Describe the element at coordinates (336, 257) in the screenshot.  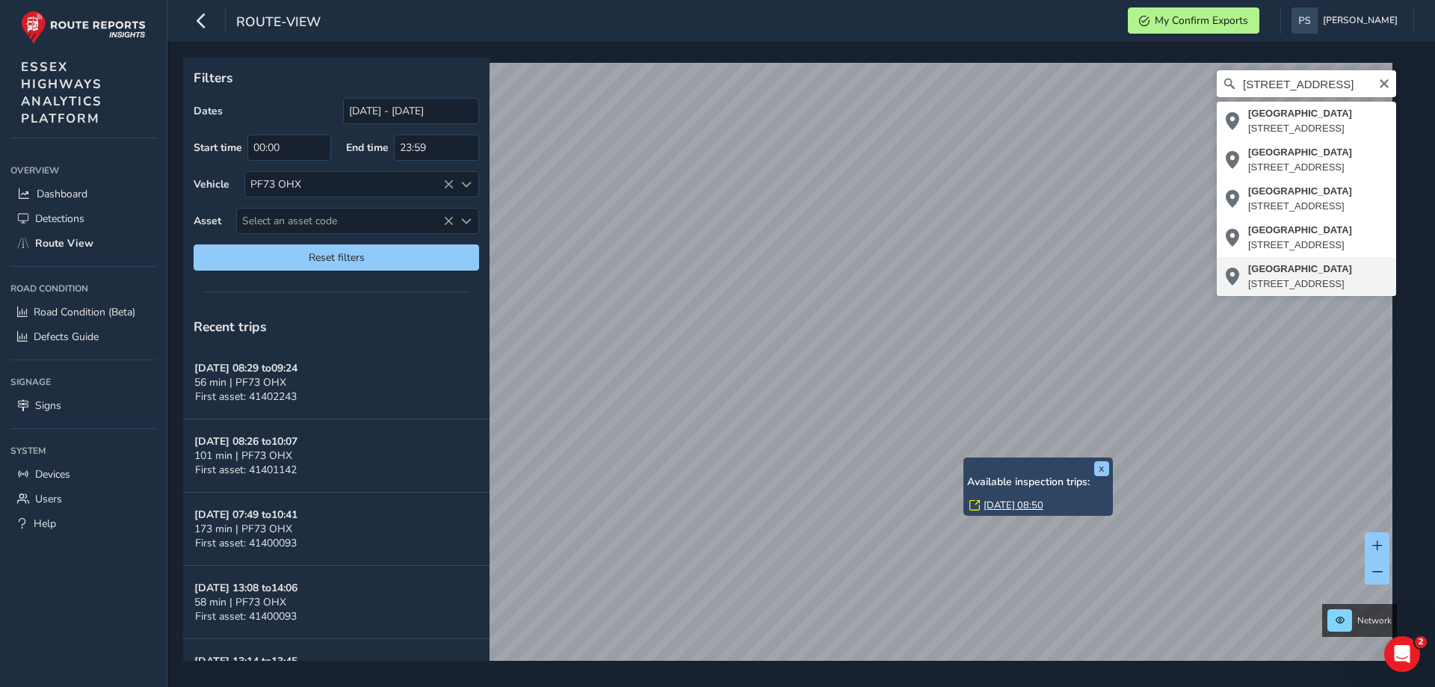
I see `button: Reset filters` at that location.